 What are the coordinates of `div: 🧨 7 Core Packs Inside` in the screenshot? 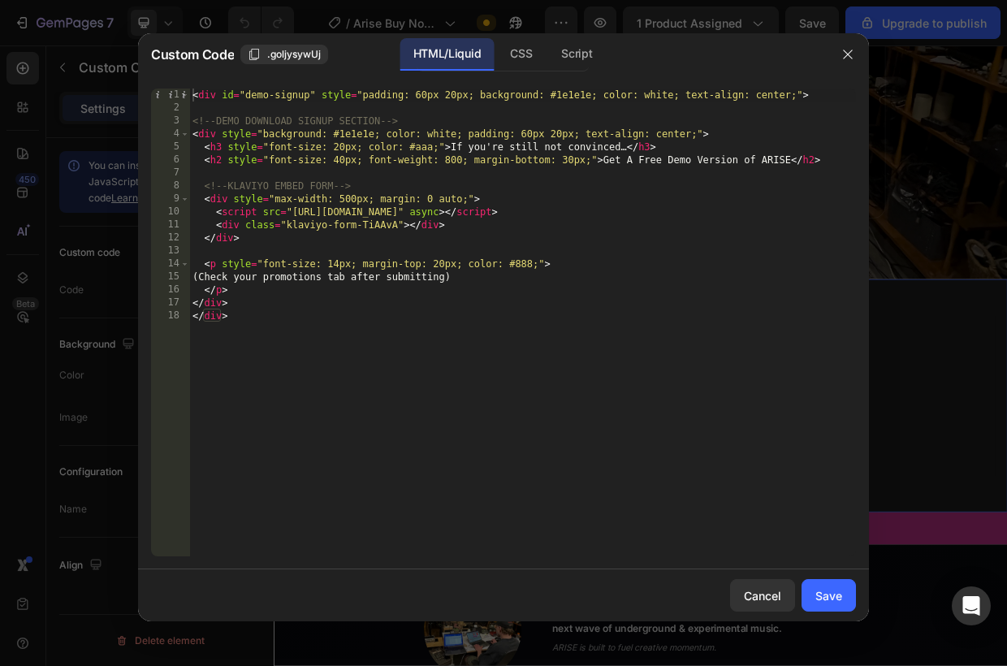 It's located at (626, 162).